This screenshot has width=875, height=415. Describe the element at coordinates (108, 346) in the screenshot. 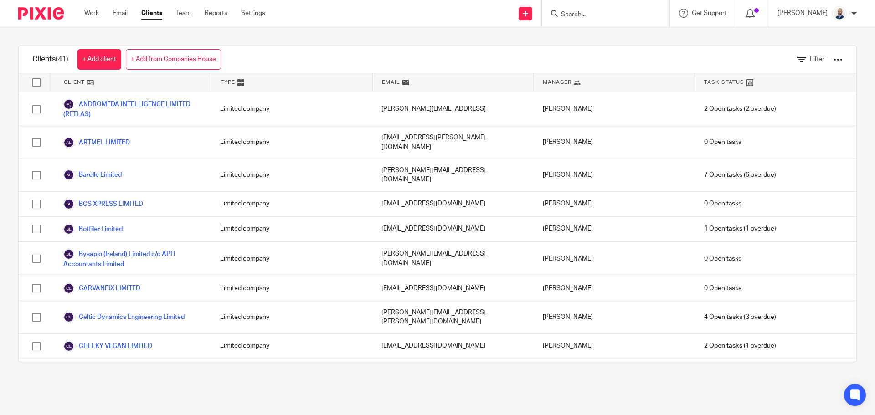

I see `a: CHEEKY VEGAN LIMITED` at that location.